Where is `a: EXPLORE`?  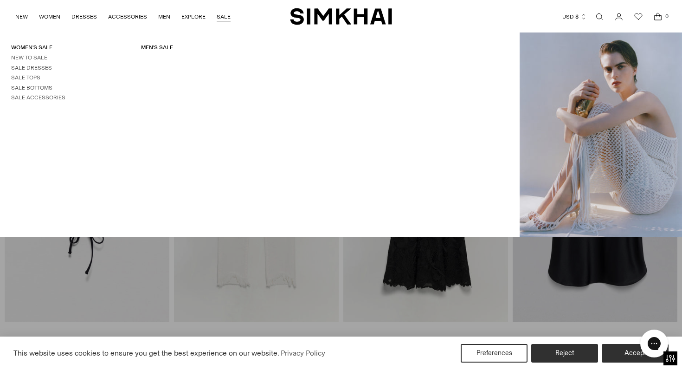 a: EXPLORE is located at coordinates (193, 17).